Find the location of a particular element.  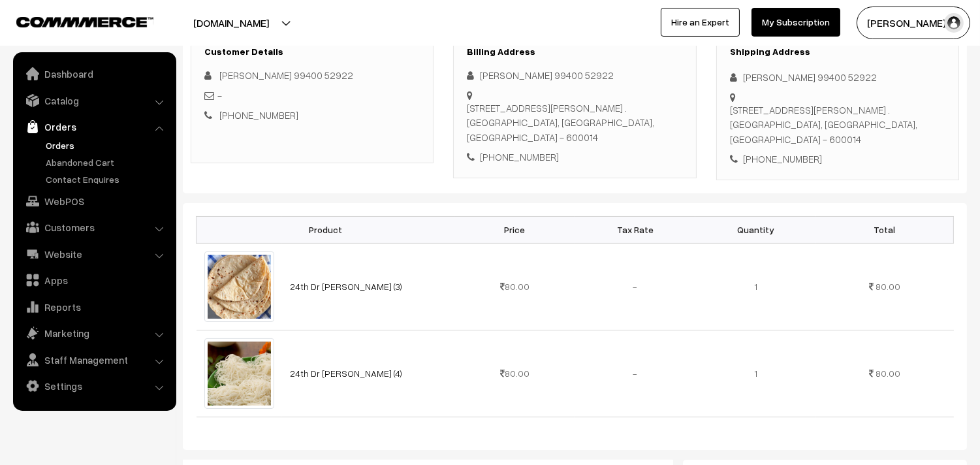

a: Staff Management is located at coordinates (94, 360).